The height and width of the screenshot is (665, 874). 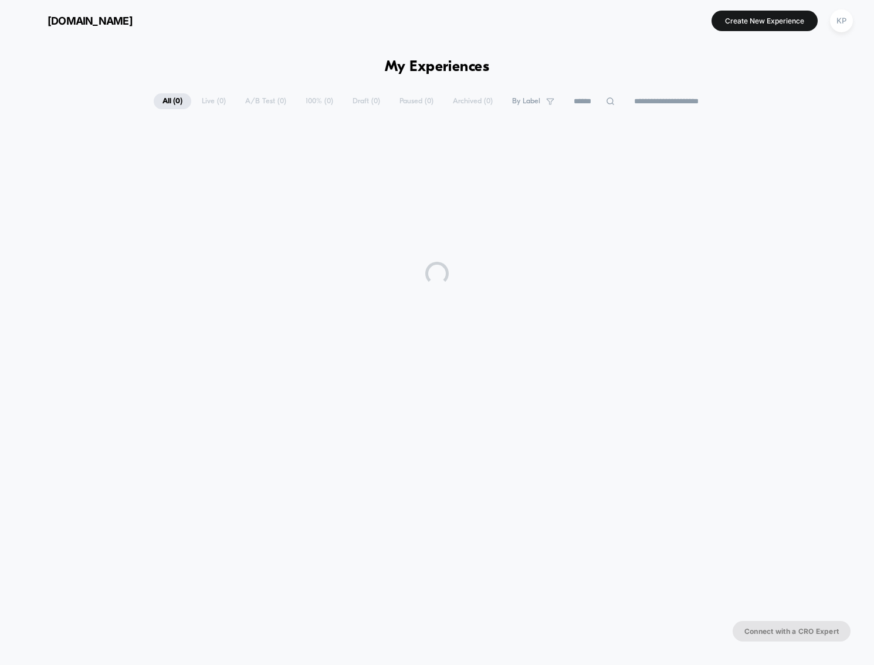 What do you see at coordinates (792, 631) in the screenshot?
I see `button: Connect with a CRO Expert` at bounding box center [792, 631].